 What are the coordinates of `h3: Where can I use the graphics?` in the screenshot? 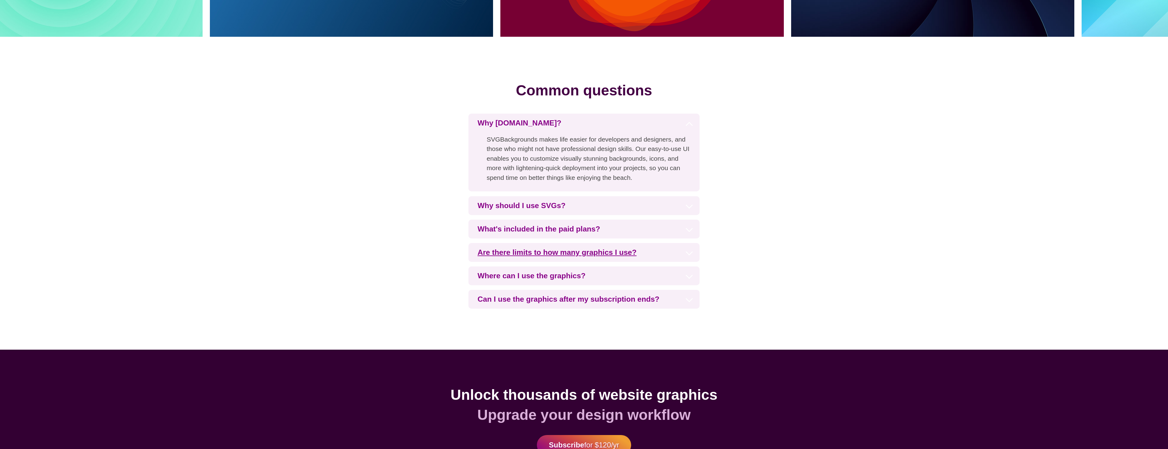 It's located at (584, 276).